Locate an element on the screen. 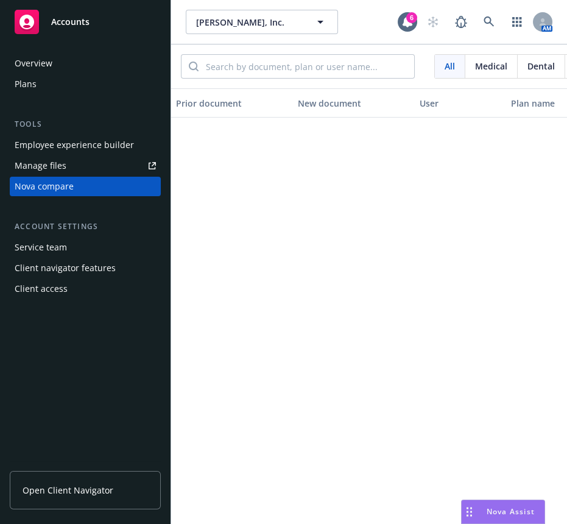 The height and width of the screenshot is (524, 567). a: Client navigator features is located at coordinates (85, 268).